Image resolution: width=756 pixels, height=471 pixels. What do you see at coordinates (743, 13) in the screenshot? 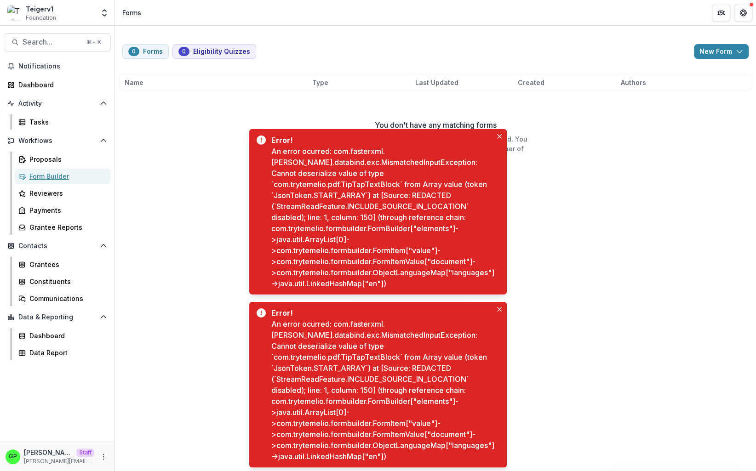
I see `button: Get Help` at bounding box center [743, 13].